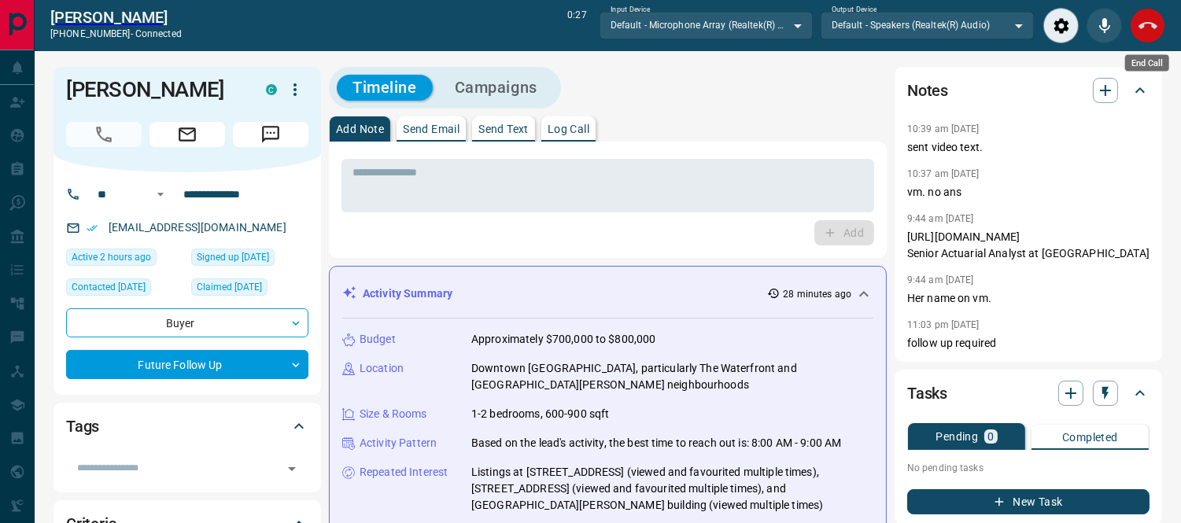 The height and width of the screenshot is (523, 1181). What do you see at coordinates (816, 294) in the screenshot?
I see `p: 28 minutes ago` at bounding box center [816, 294].